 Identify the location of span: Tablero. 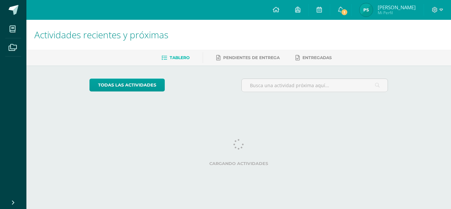
(180, 57).